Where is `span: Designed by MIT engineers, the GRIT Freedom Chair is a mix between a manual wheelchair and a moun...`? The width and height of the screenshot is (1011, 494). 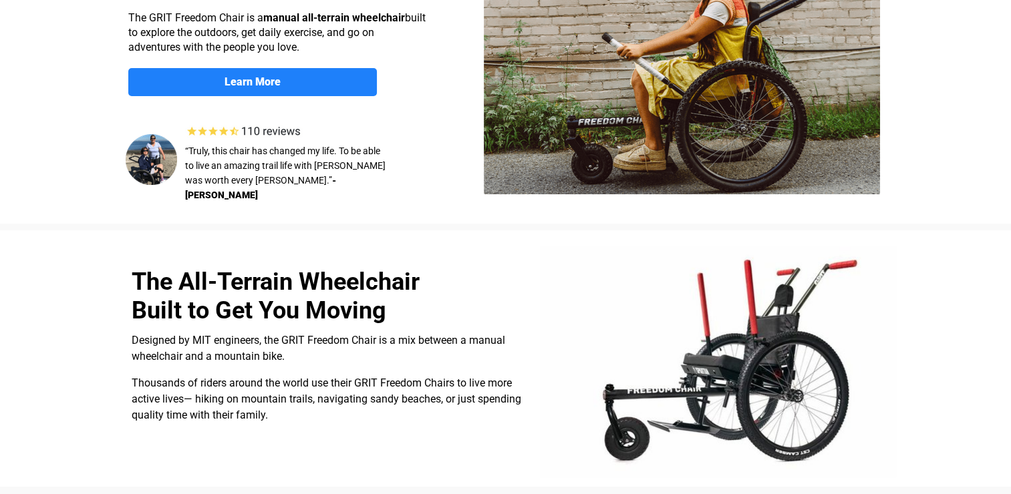 span: Designed by MIT engineers, the GRIT Freedom Chair is a mix between a manual wheelchair and a moun... is located at coordinates (318, 348).